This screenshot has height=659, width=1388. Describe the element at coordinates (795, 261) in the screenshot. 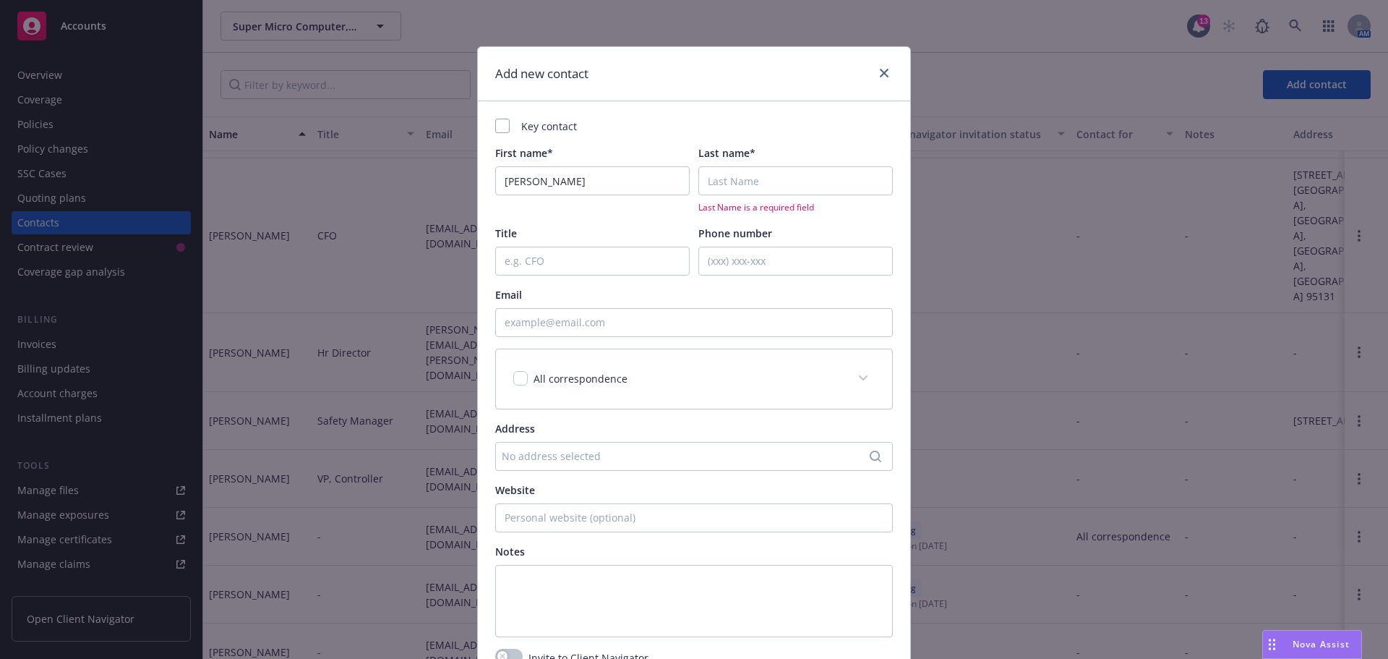

I see `input: (xxx) xxx-xxx` at that location.